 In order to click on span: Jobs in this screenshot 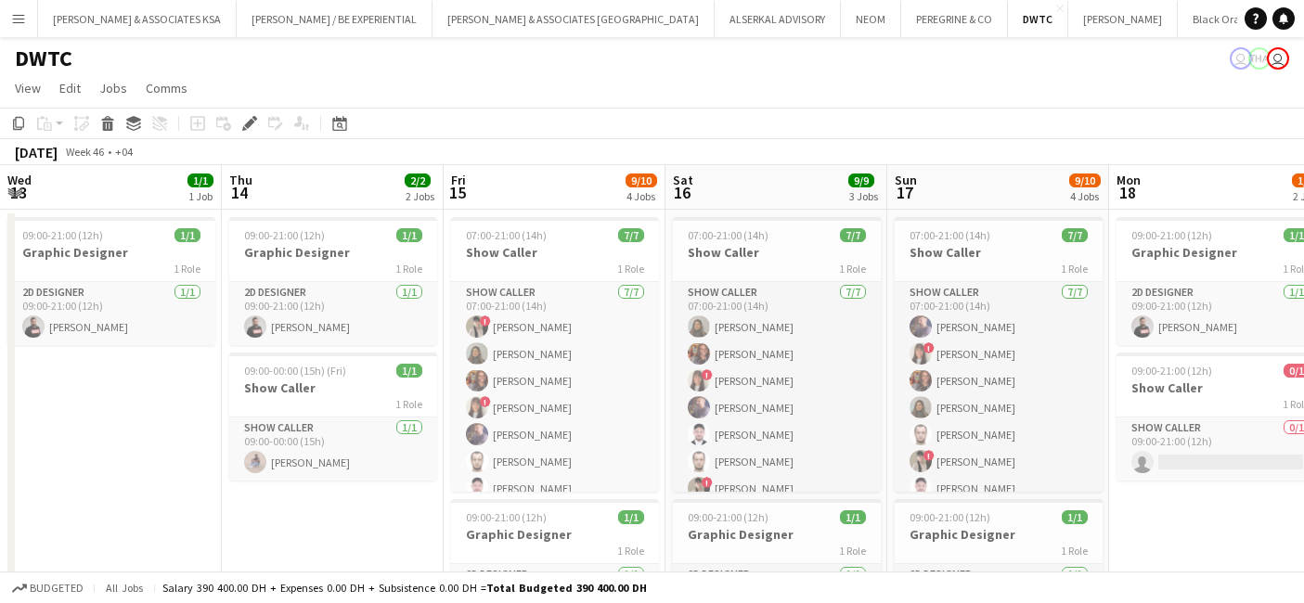, I will do `click(113, 88)`.